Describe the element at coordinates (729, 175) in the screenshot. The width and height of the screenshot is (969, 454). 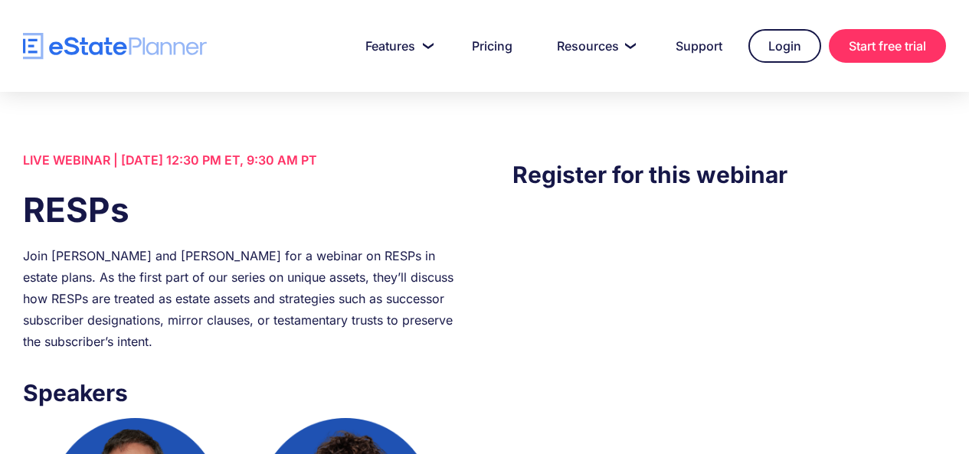
I see `h3: Register for this webinar` at that location.